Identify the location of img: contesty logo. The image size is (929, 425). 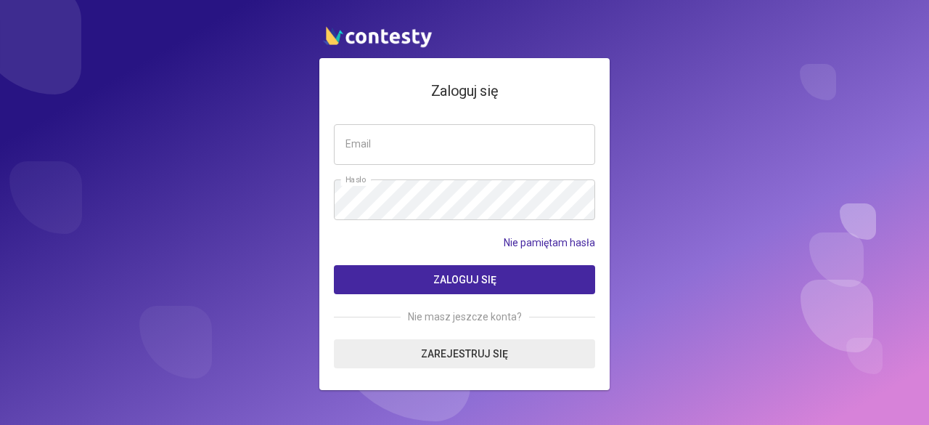
(377, 36).